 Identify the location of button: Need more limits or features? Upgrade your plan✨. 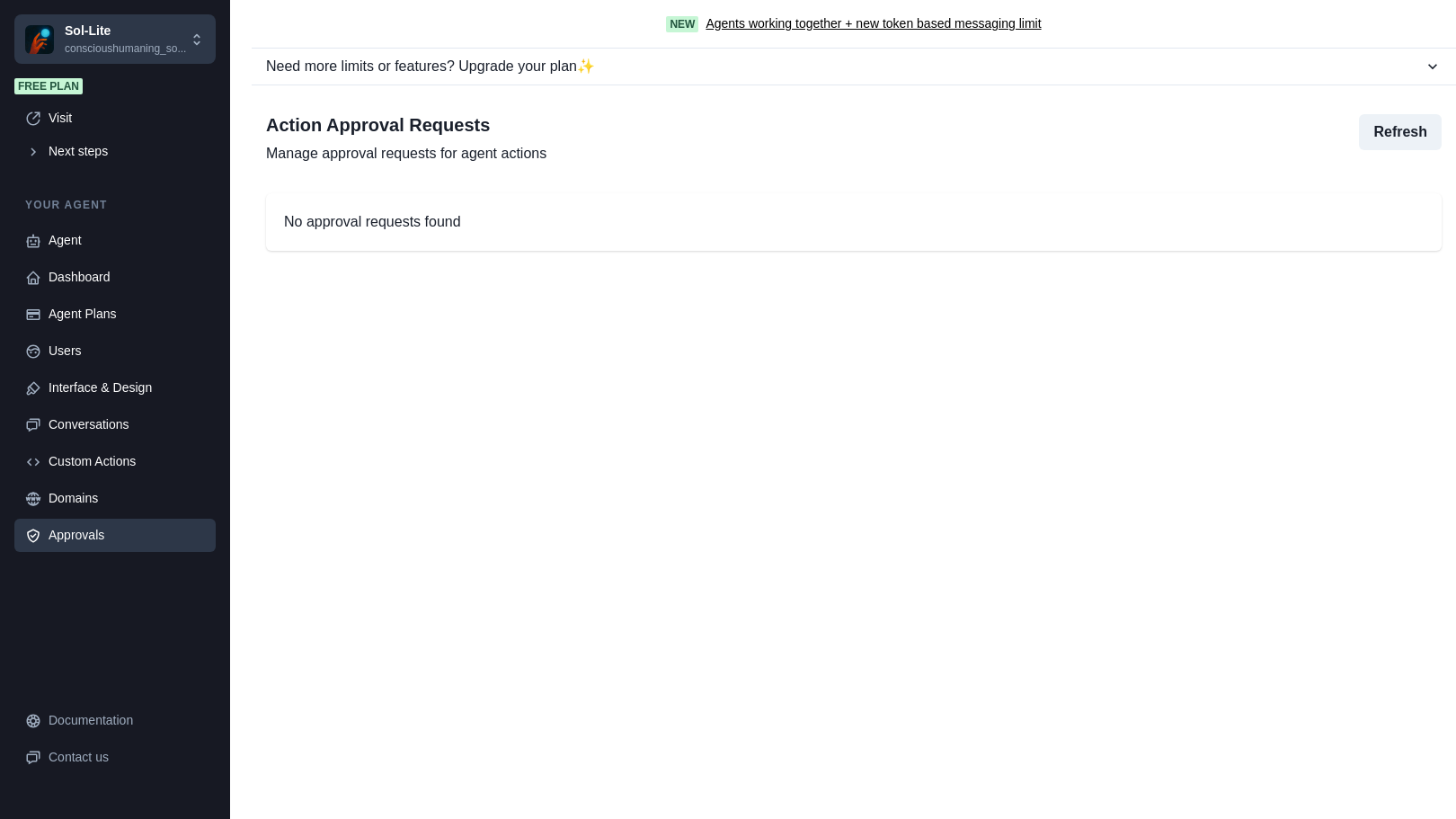
(854, 66).